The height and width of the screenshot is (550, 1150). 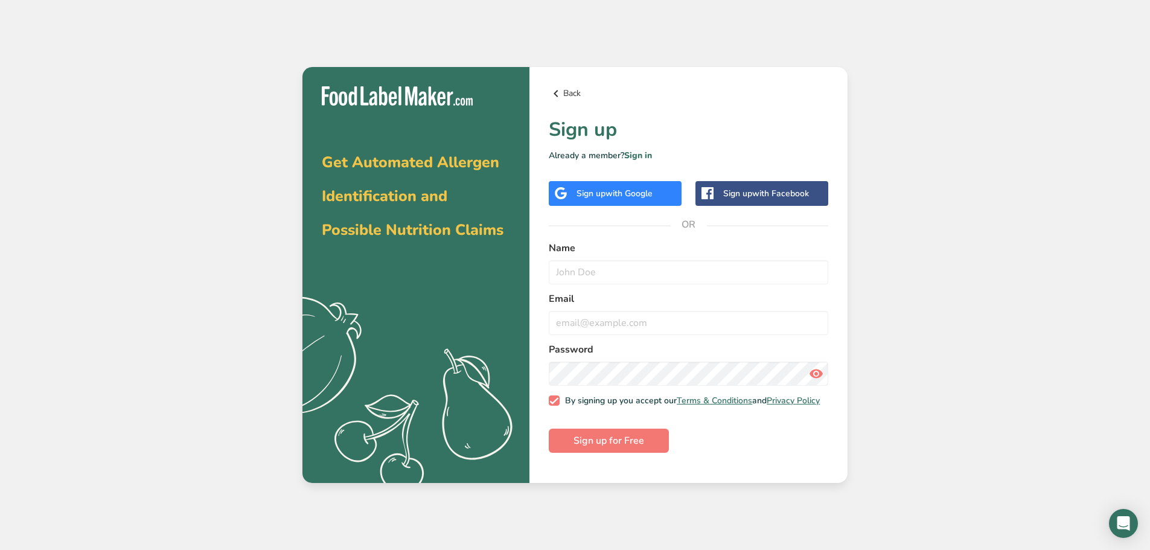 What do you see at coordinates (793, 400) in the screenshot?
I see `a: Privacy Policy` at bounding box center [793, 400].